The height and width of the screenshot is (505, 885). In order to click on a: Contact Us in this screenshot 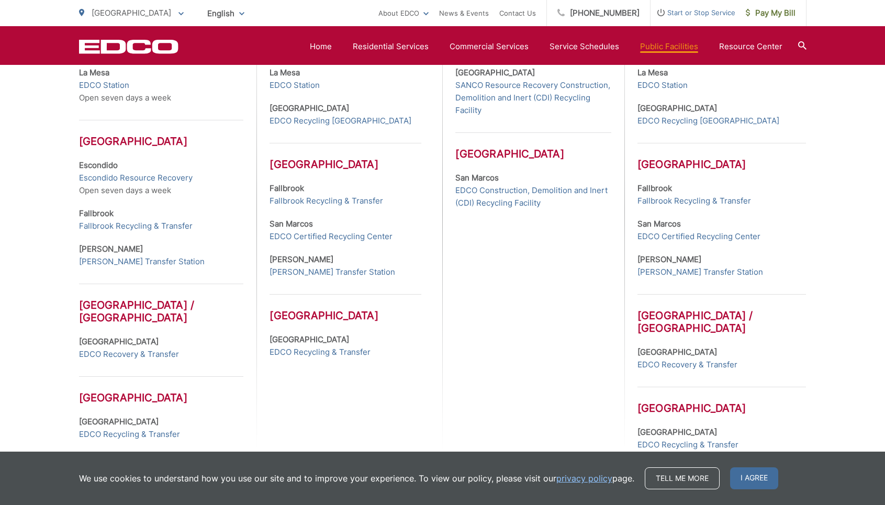, I will do `click(518, 13)`.